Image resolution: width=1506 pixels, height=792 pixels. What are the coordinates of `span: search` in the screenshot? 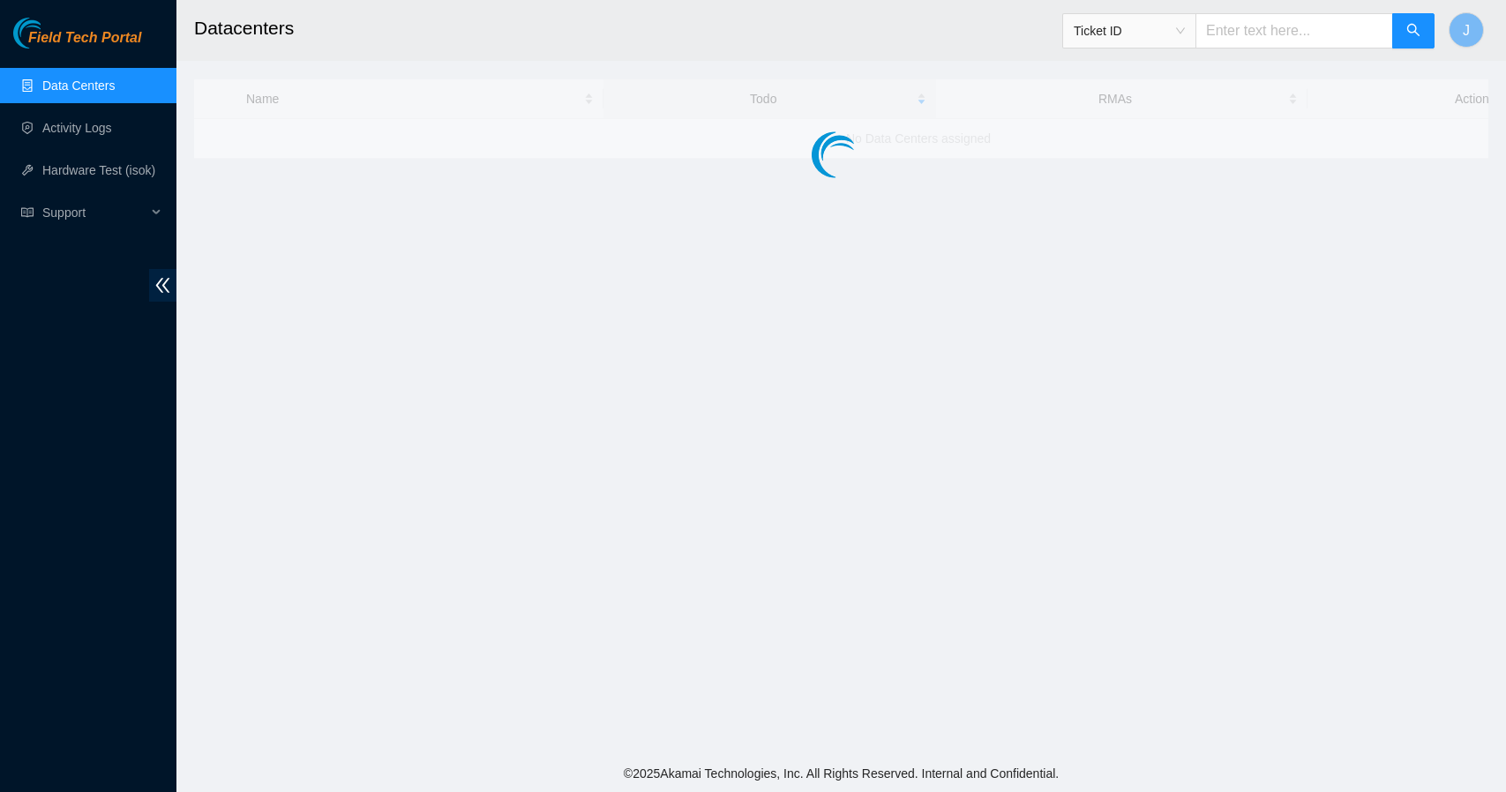 It's located at (1413, 31).